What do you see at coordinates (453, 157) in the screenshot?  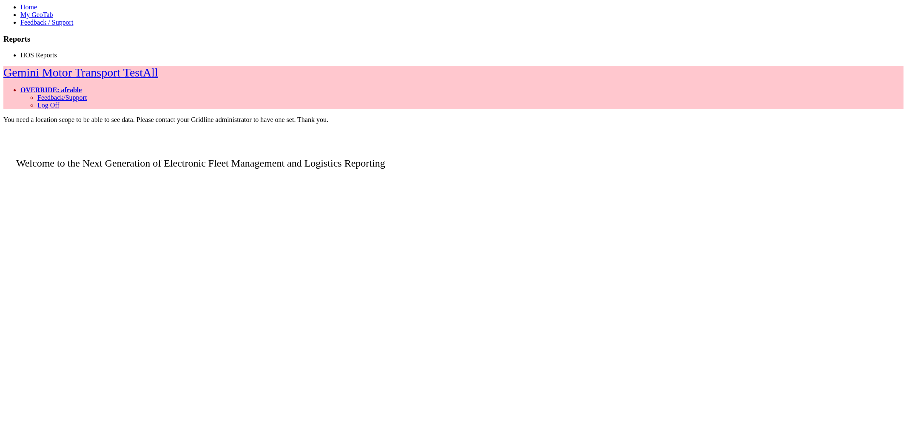 I see `p: Welcome to the Next Generation of Electronic Fleet Management and Logistics Reporting` at bounding box center [453, 157].